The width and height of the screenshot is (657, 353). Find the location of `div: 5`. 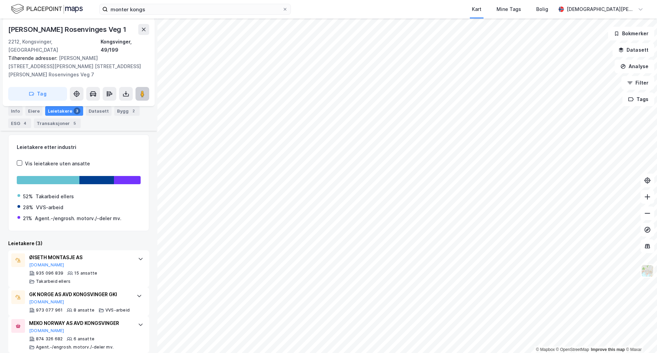

div: 5 is located at coordinates (75, 123).